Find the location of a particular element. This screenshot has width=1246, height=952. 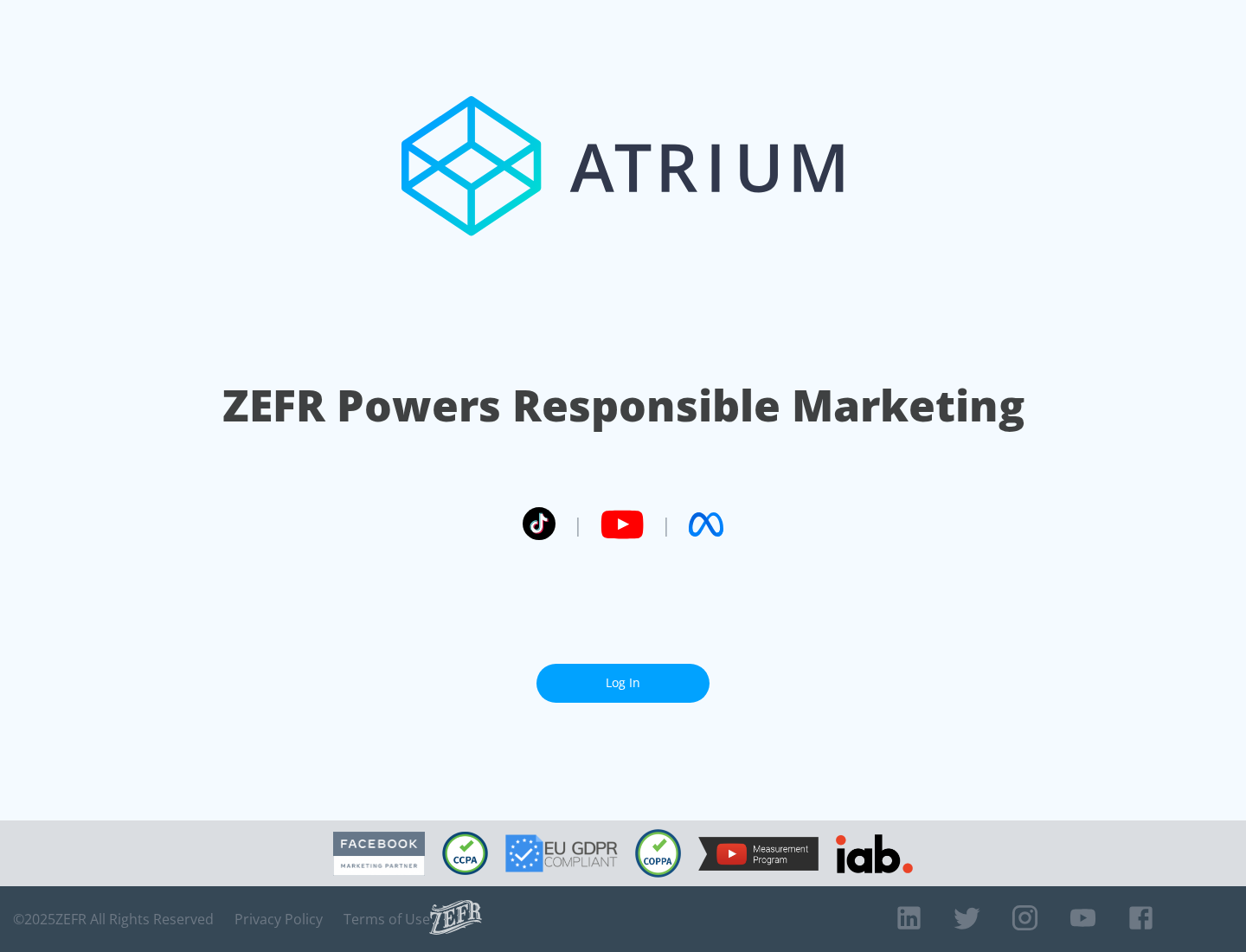

a: Terms of Use is located at coordinates (387, 919).